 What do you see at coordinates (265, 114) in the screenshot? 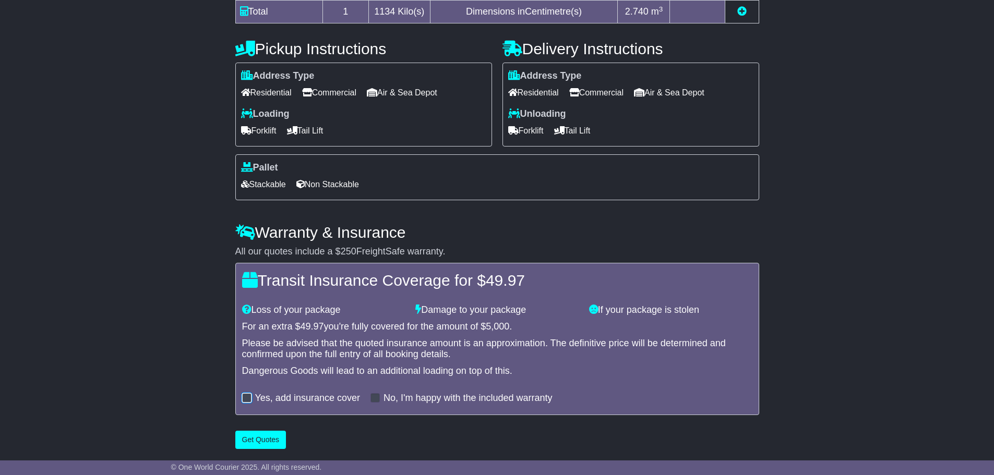
I see `label: Loading` at bounding box center [265, 114].